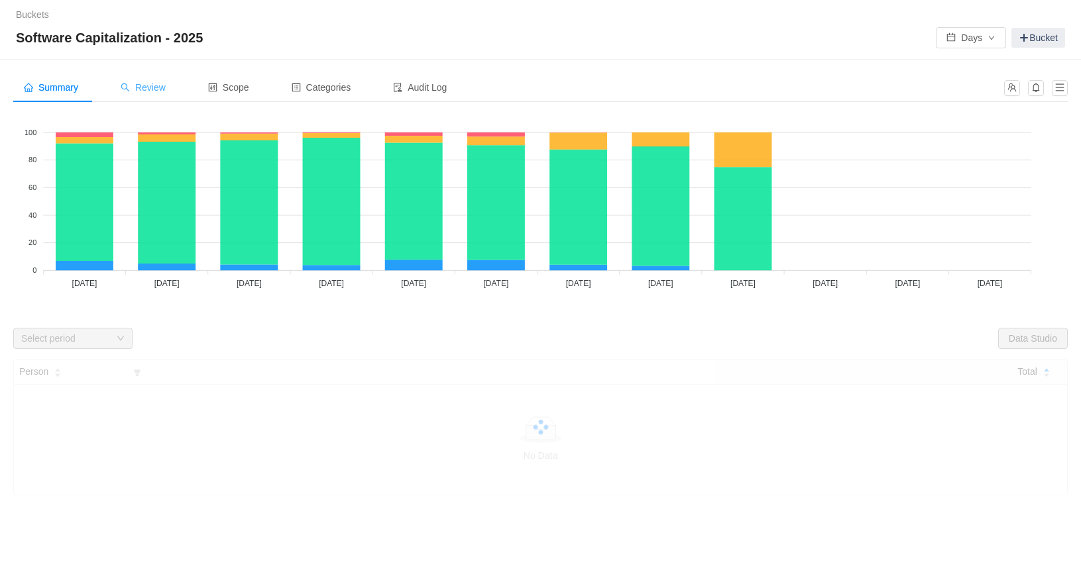 The image size is (1081, 586). What do you see at coordinates (229, 87) in the screenshot?
I see `span: Scope` at bounding box center [229, 87].